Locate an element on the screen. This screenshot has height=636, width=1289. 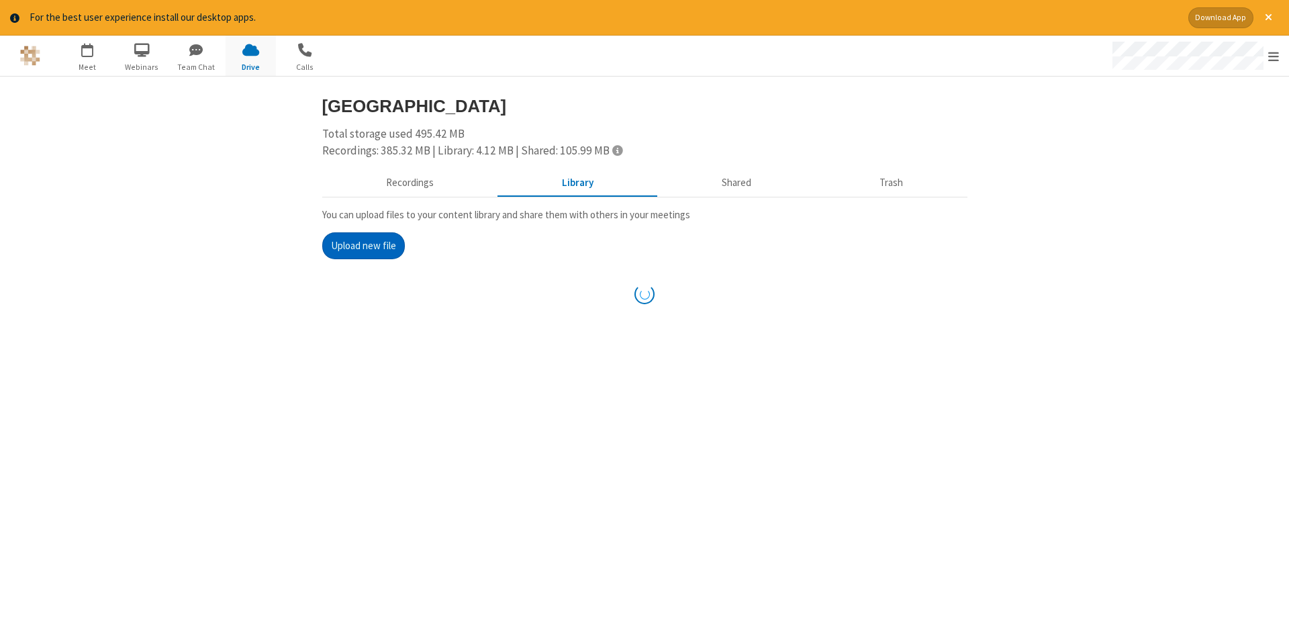
button: Content library is located at coordinates (578, 183).